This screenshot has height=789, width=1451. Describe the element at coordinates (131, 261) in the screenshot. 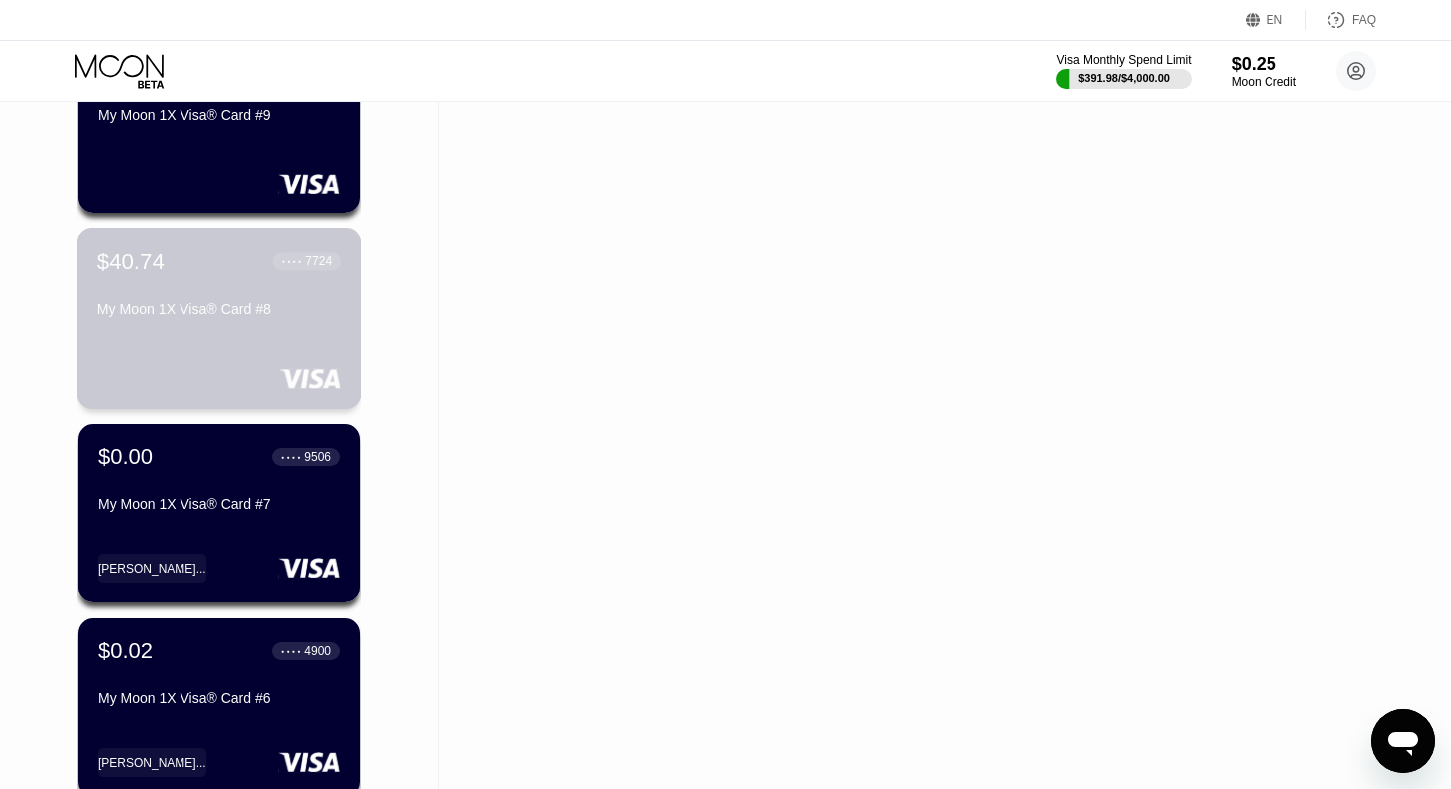

I see `div: $40.74` at that location.